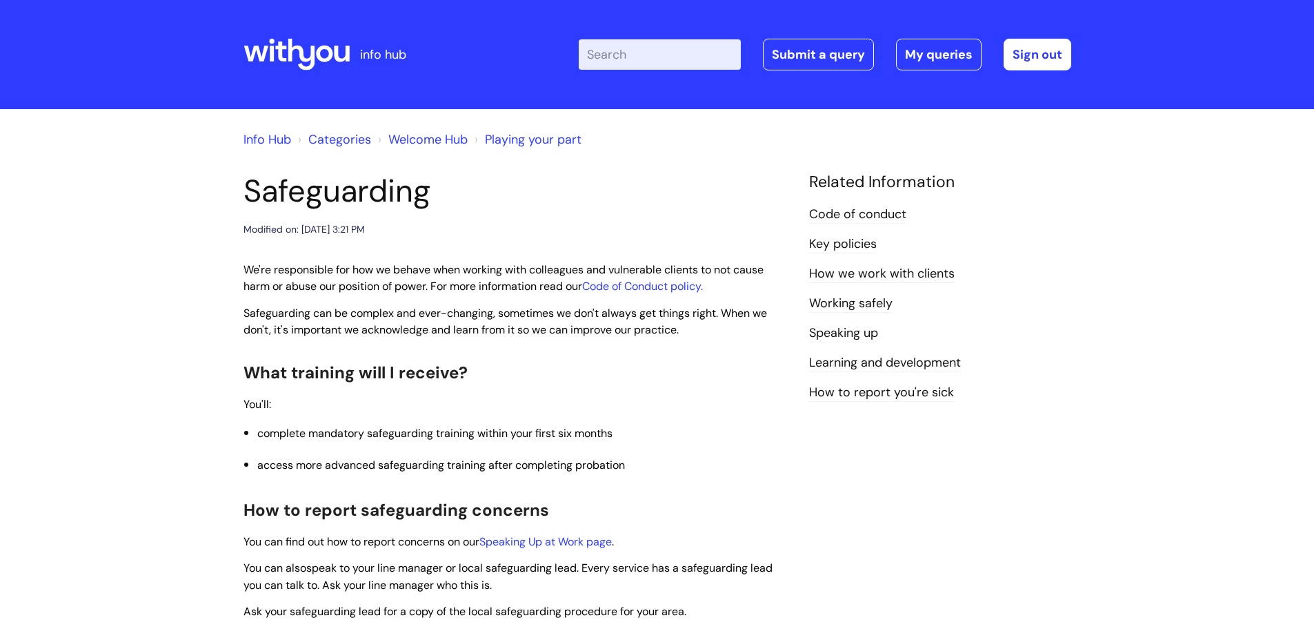 The image size is (1314, 629). Describe the element at coordinates (355, 372) in the screenshot. I see `span: What training will I receive?` at that location.